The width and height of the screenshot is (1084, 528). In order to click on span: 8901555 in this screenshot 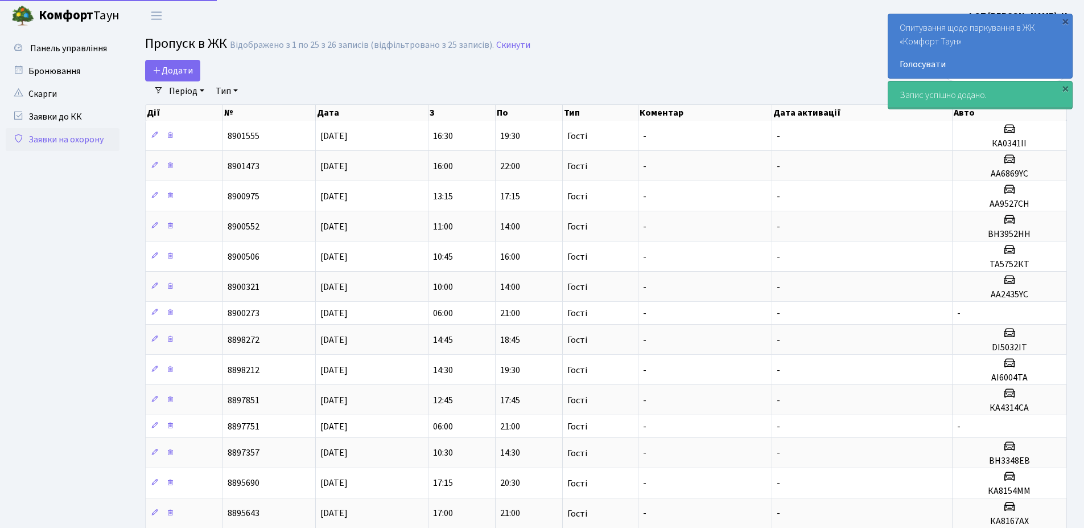, I will do `click(244, 136)`.